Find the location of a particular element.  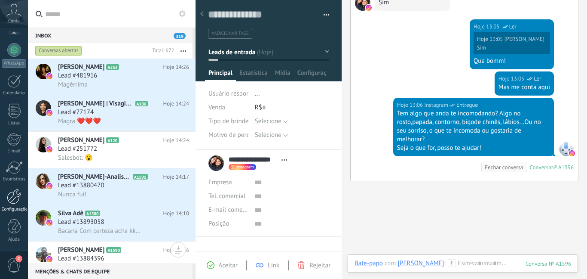

div: Tipo de brinde is located at coordinates (228, 121).